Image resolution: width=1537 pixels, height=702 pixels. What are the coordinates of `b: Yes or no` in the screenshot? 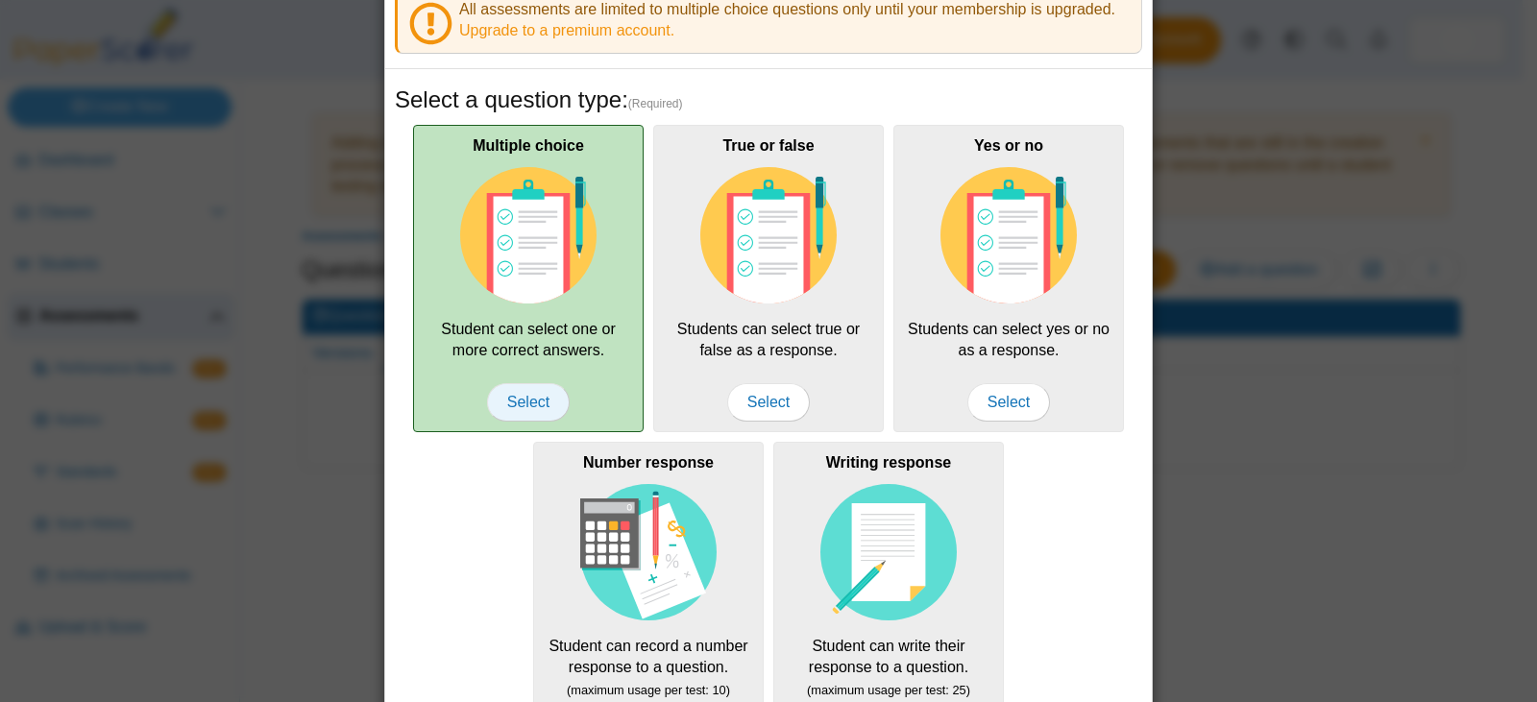 It's located at (1009, 145).